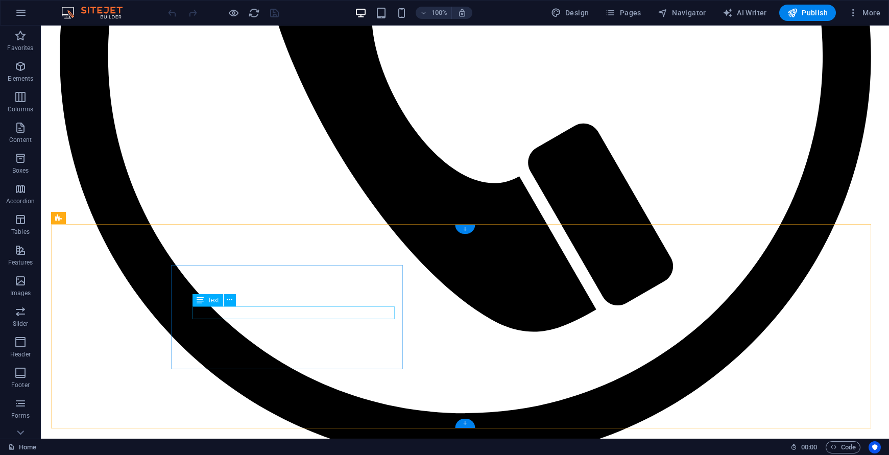 Image resolution: width=889 pixels, height=455 pixels. I want to click on button: Click here to leave preview mode and continue editing, so click(233, 13).